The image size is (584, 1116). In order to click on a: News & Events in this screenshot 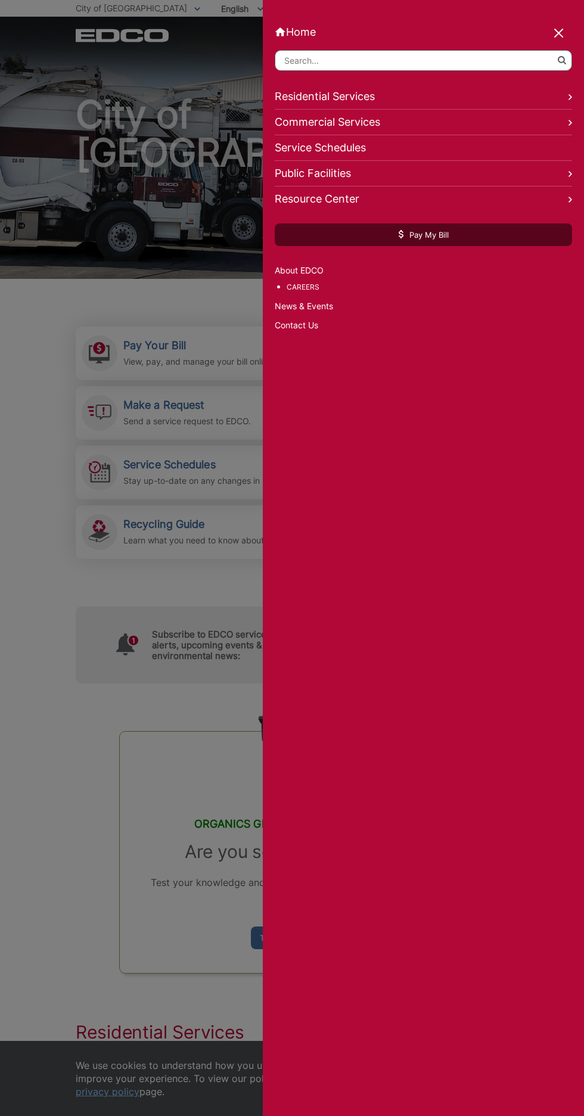, I will do `click(423, 306)`.